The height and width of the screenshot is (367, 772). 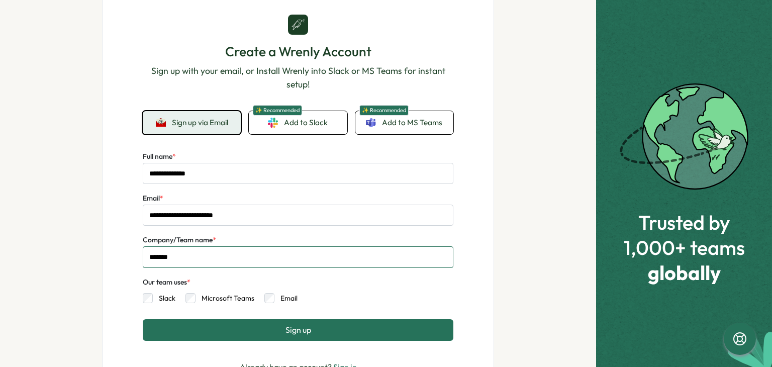 I want to click on label: Slack, so click(x=164, y=298).